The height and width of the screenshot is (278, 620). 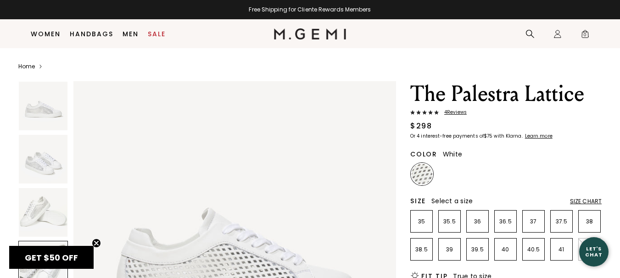 I want to click on span: White, so click(x=453, y=154).